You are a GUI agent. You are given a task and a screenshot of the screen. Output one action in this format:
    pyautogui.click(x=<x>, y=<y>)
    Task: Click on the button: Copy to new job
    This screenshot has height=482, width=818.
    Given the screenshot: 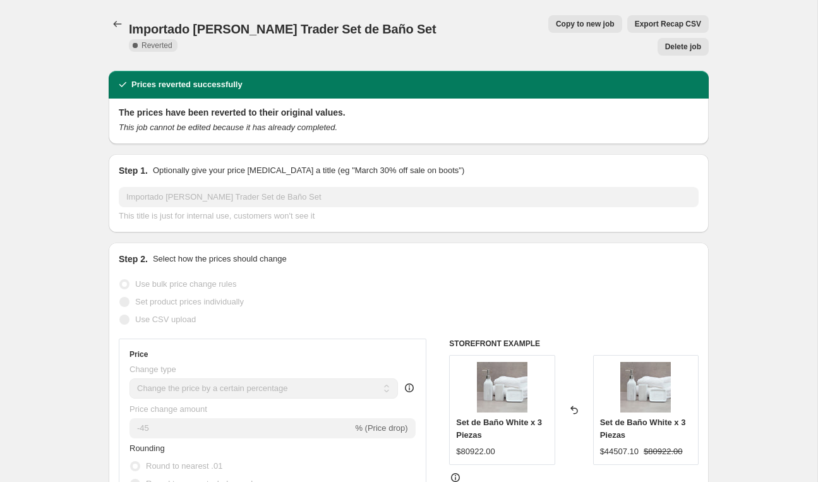 What is the action you would take?
    pyautogui.click(x=585, y=24)
    